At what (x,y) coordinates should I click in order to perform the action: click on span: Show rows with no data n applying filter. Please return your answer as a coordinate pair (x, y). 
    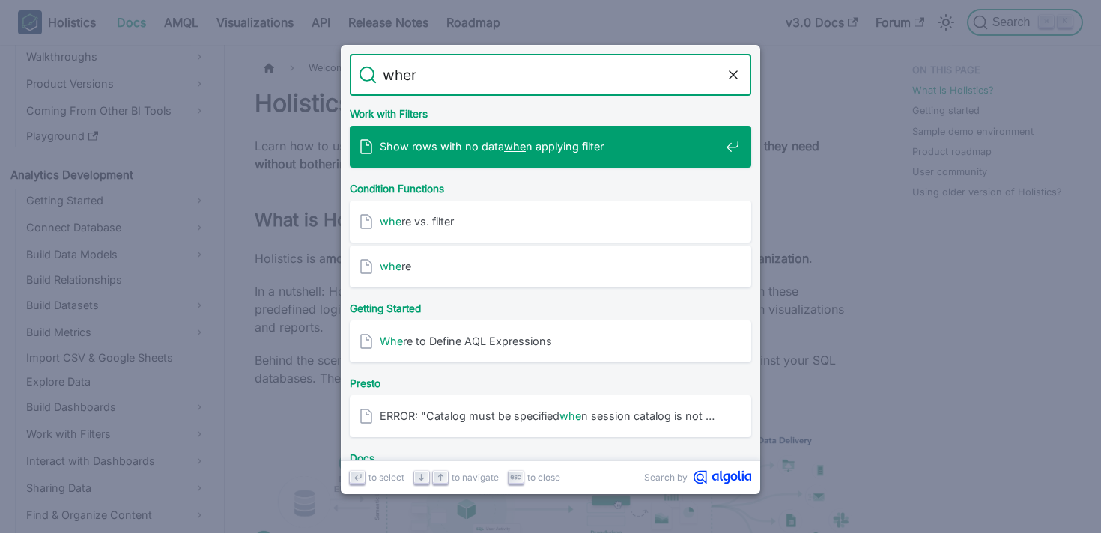
    Looking at the image, I should click on (550, 146).